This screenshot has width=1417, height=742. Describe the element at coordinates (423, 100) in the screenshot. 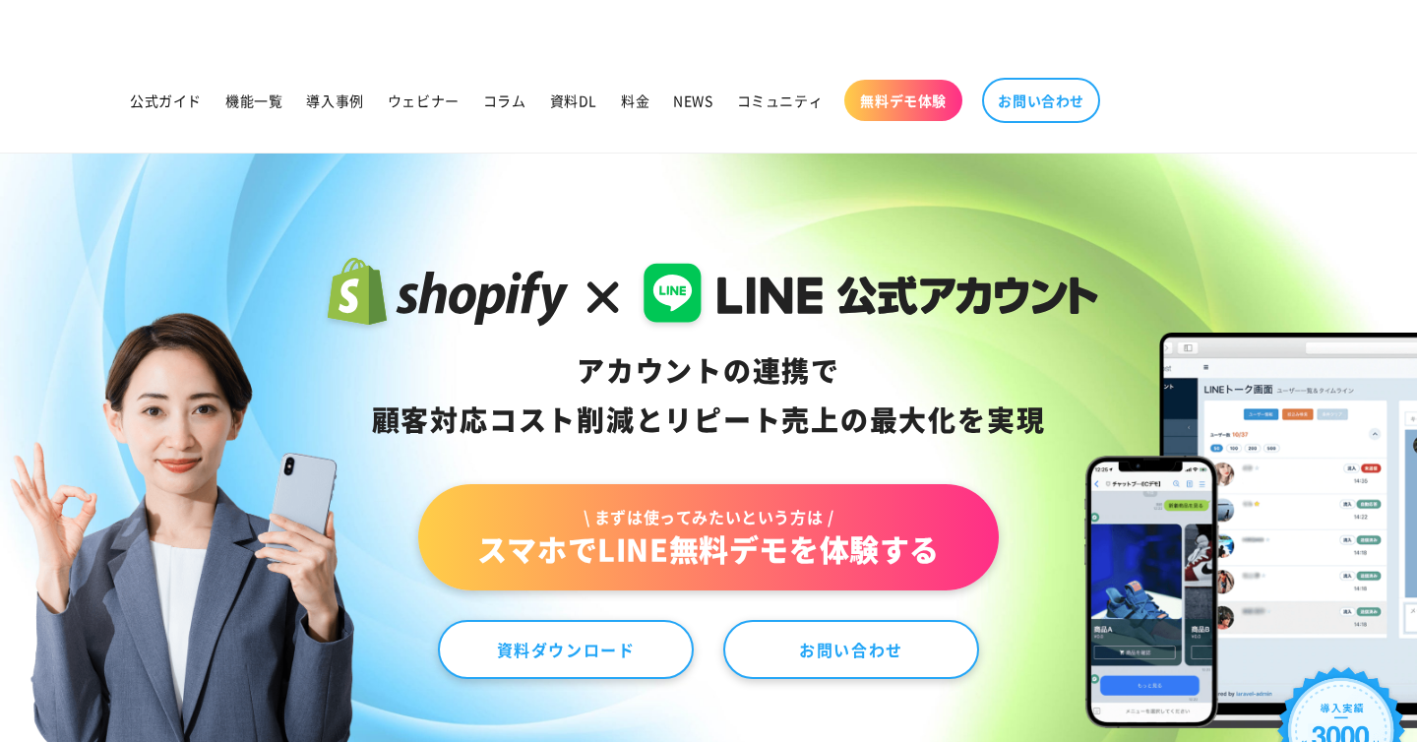

I see `a: ウェビナー` at that location.